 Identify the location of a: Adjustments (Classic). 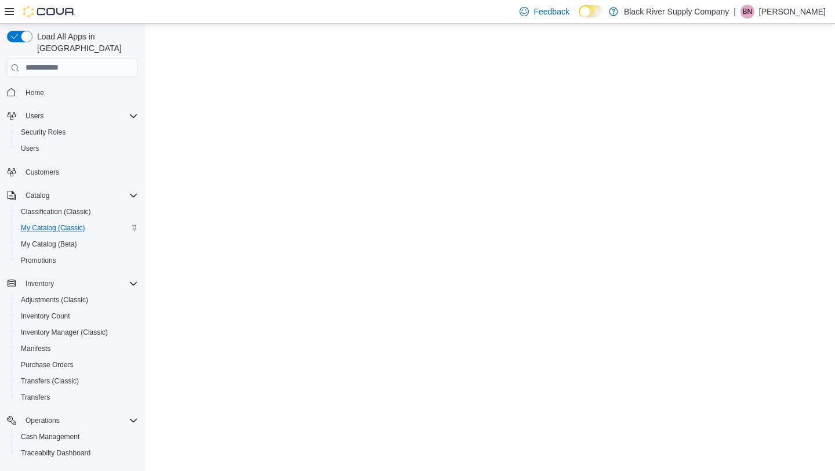
(55, 300).